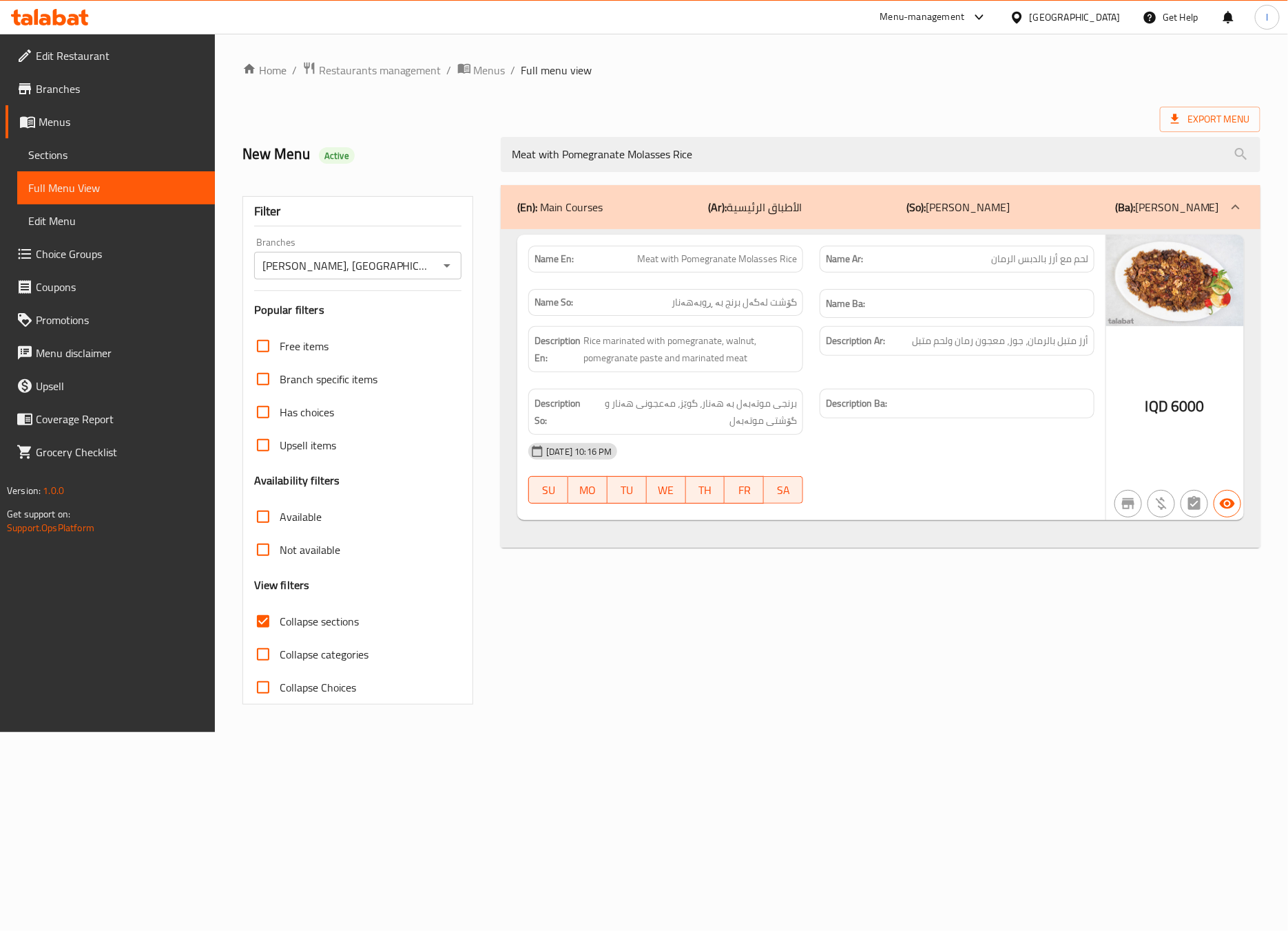 Image resolution: width=1288 pixels, height=931 pixels. What do you see at coordinates (281, 585) in the screenshot?
I see `h3: View filters` at bounding box center [281, 585].